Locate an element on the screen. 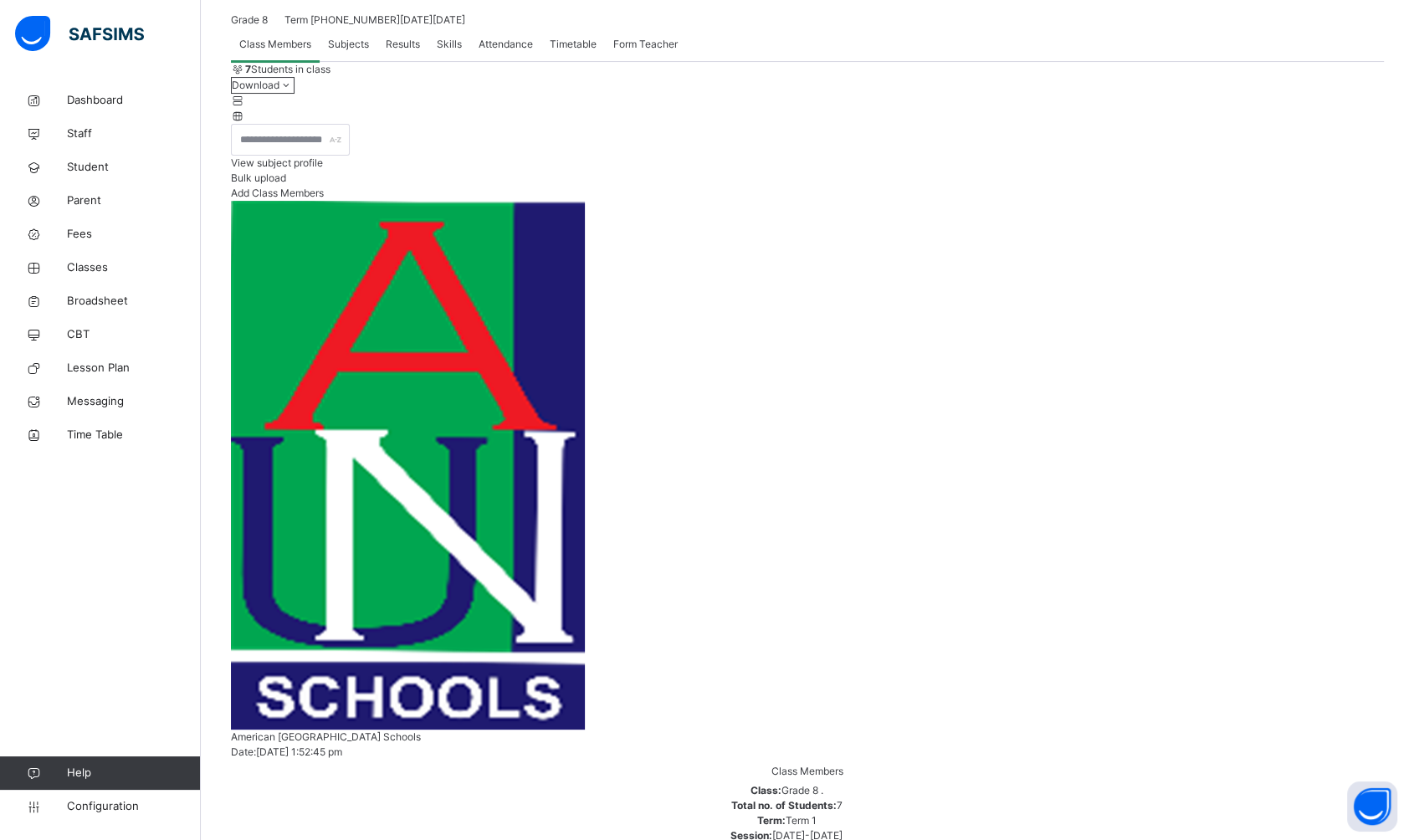  span: CBT is located at coordinates (133, 335).